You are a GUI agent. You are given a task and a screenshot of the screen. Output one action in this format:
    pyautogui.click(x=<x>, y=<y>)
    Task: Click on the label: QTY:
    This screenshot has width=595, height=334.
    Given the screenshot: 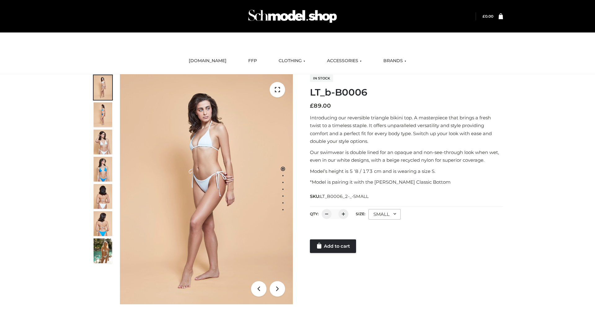 What is the action you would take?
    pyautogui.click(x=314, y=214)
    